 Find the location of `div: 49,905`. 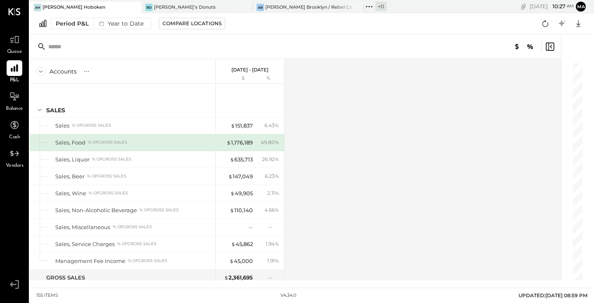

div: 49,905 is located at coordinates (241, 193).